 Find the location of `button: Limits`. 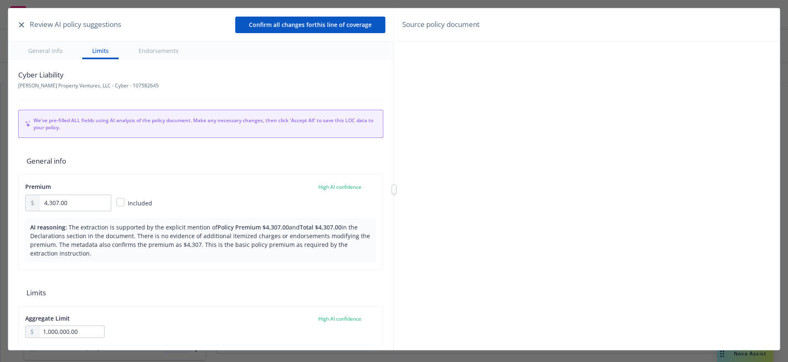

button: Limits is located at coordinates (101, 50).